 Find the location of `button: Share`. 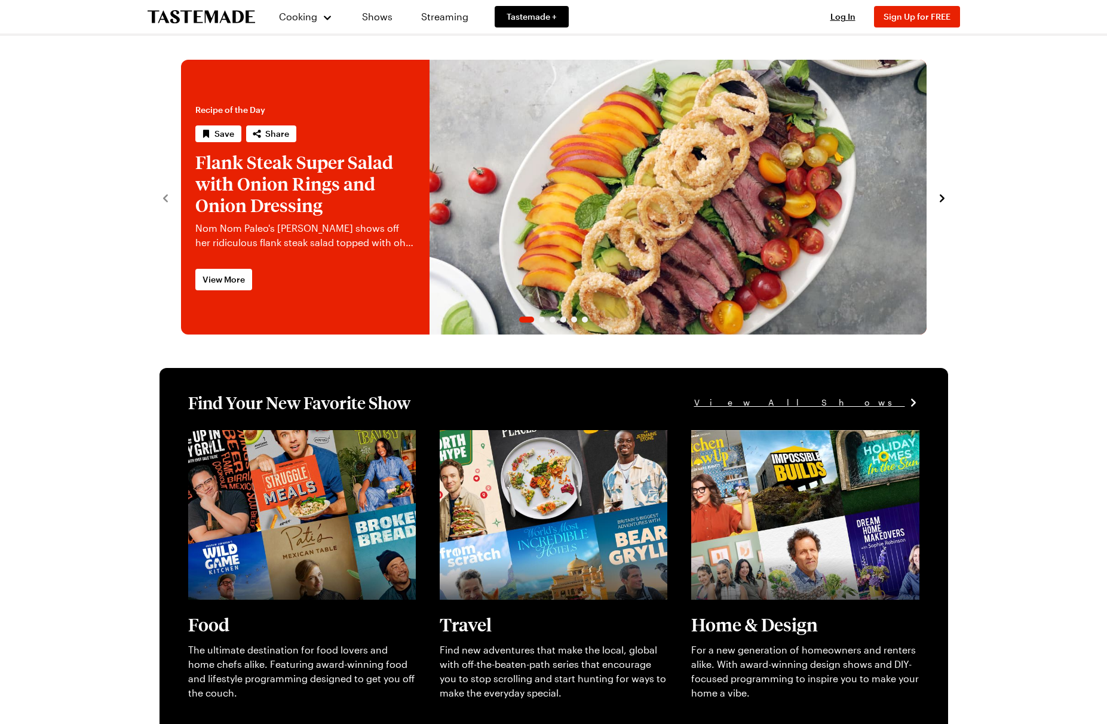

button: Share is located at coordinates (271, 134).